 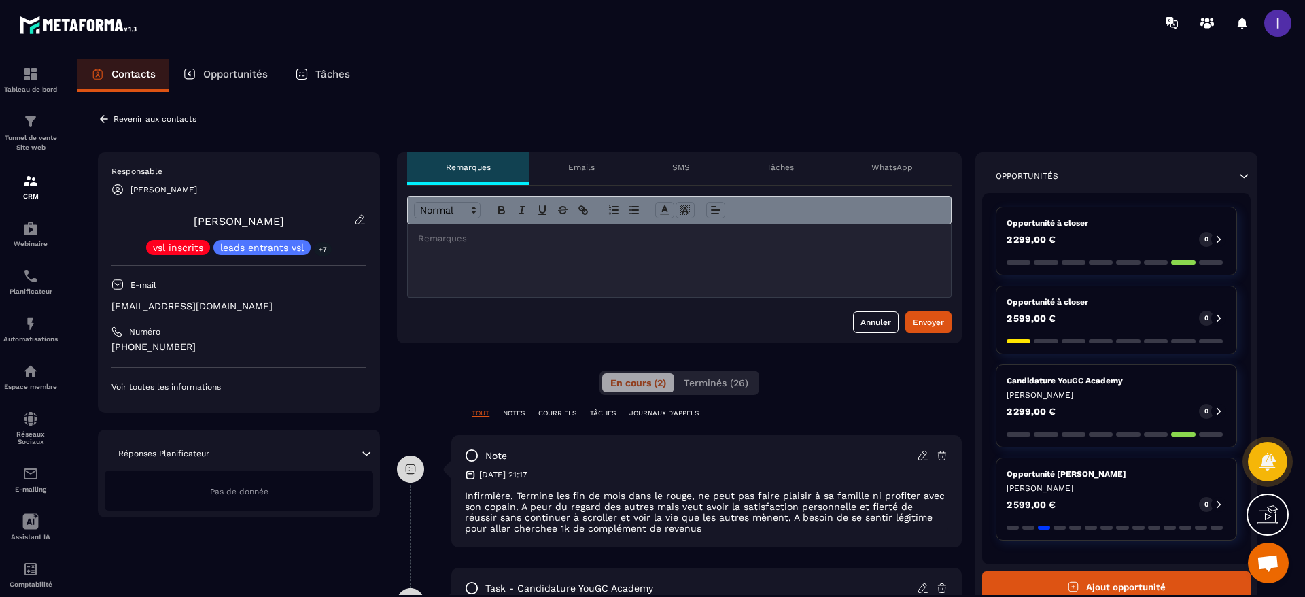 What do you see at coordinates (31, 133) in the screenshot?
I see `a: formationformationTunnel de vente Site web` at bounding box center [31, 133].